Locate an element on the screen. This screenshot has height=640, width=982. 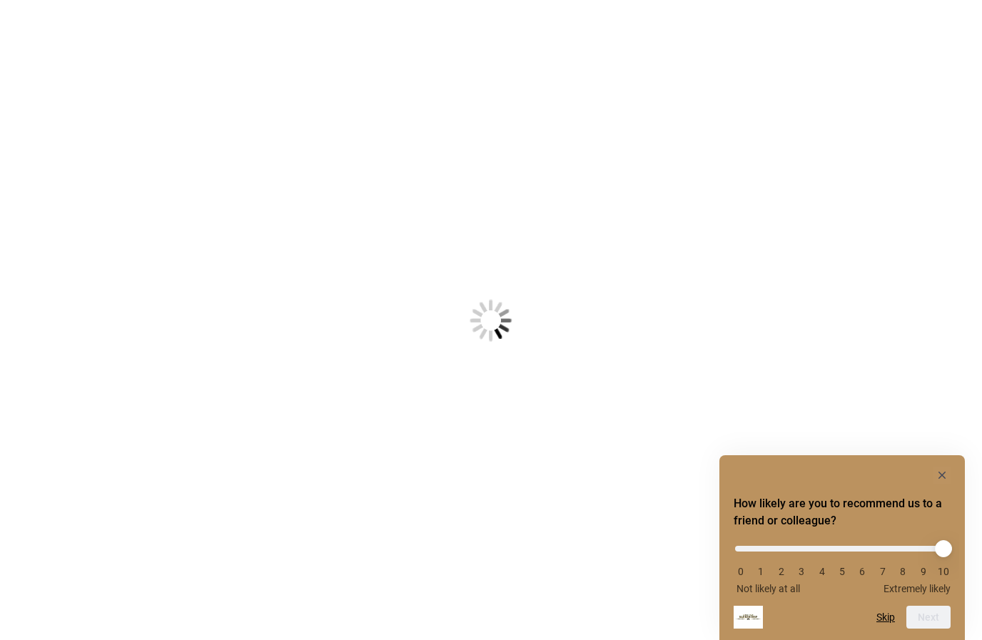
li: 7 is located at coordinates (883, 572).